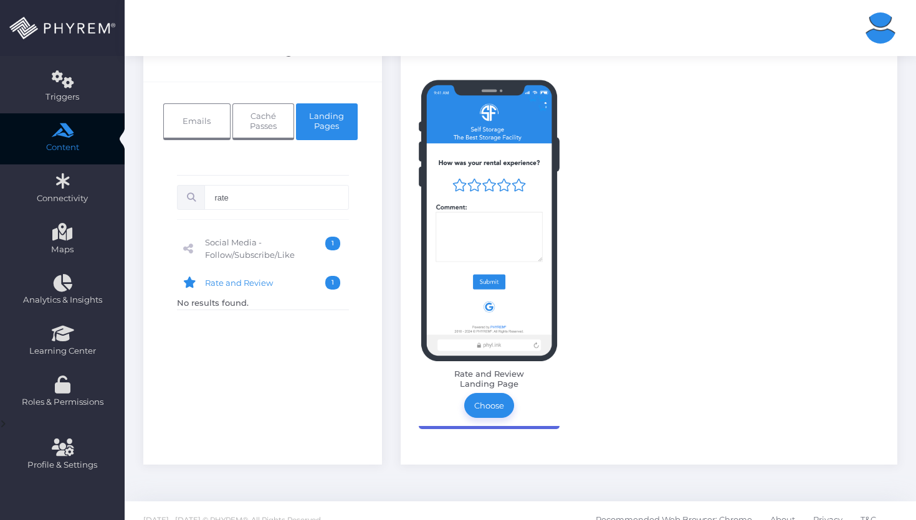 The image size is (916, 520). What do you see at coordinates (62, 403) in the screenshot?
I see `span: Roles & Permissions` at bounding box center [62, 403].